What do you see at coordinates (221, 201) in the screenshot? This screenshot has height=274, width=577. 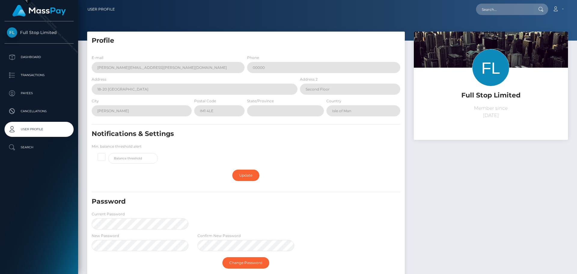 I see `h5: Password` at bounding box center [221, 201].